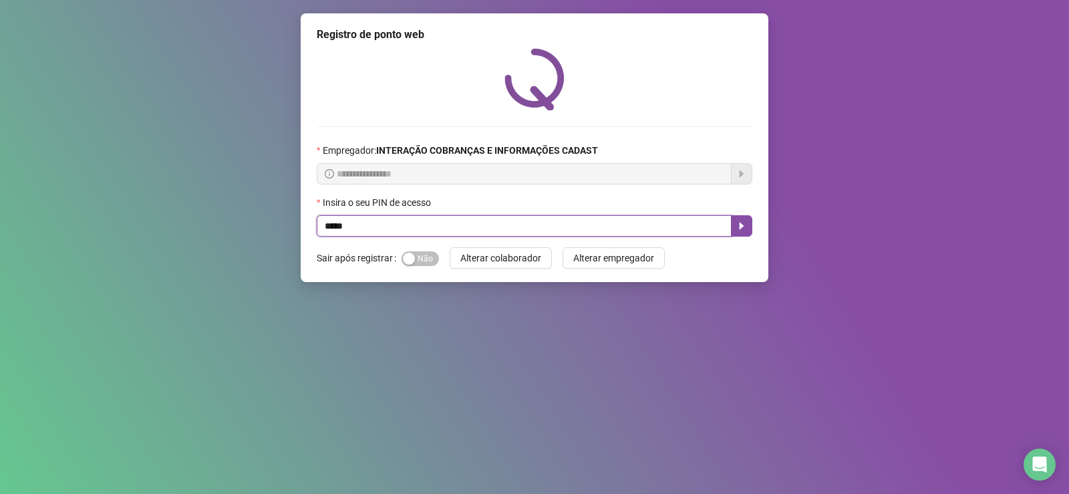 Image resolution: width=1069 pixels, height=494 pixels. Describe the element at coordinates (359, 258) in the screenshot. I see `label: Sair após registrar` at that location.